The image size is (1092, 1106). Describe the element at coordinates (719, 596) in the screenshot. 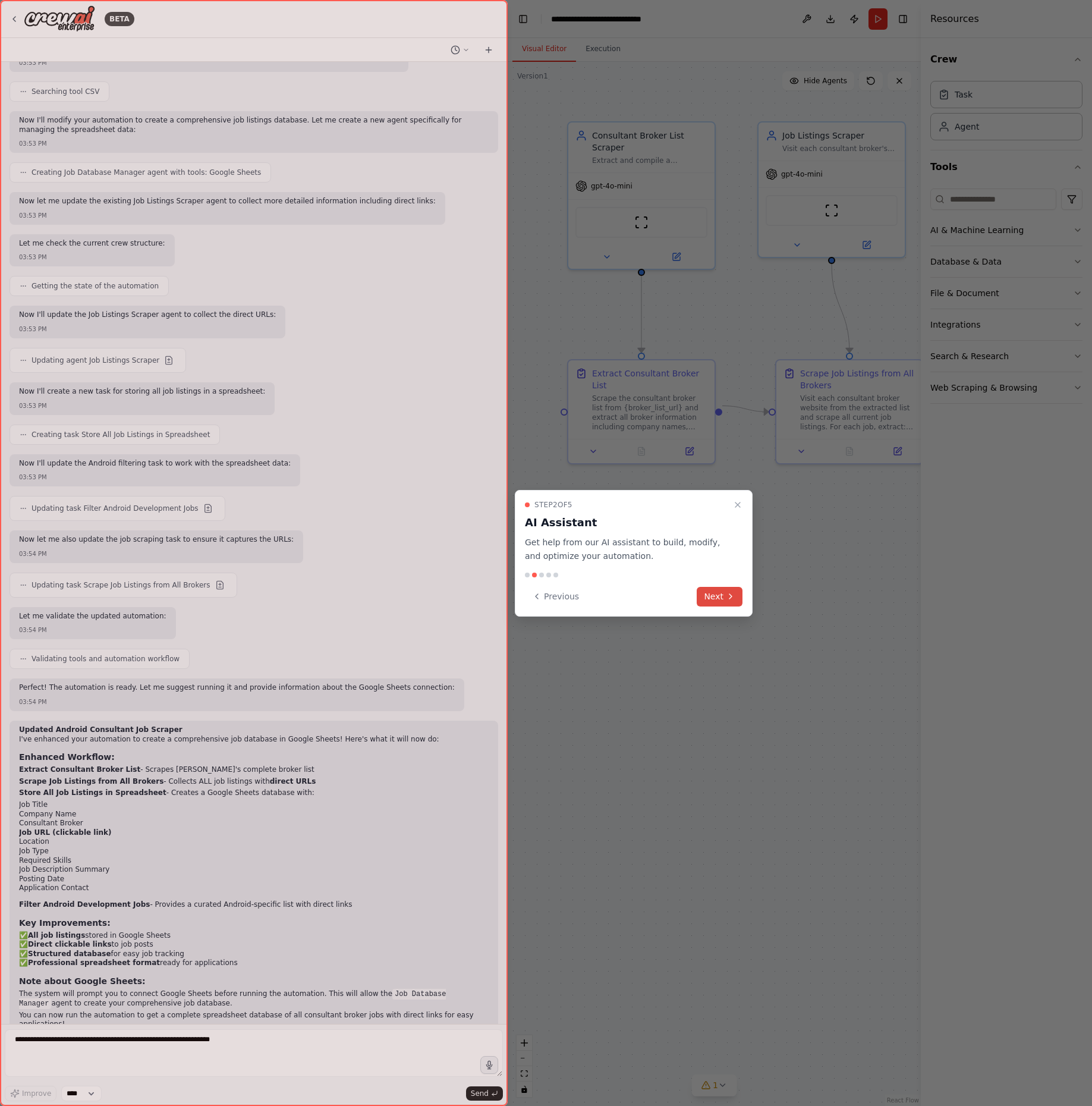

I see `button: Next` at that location.